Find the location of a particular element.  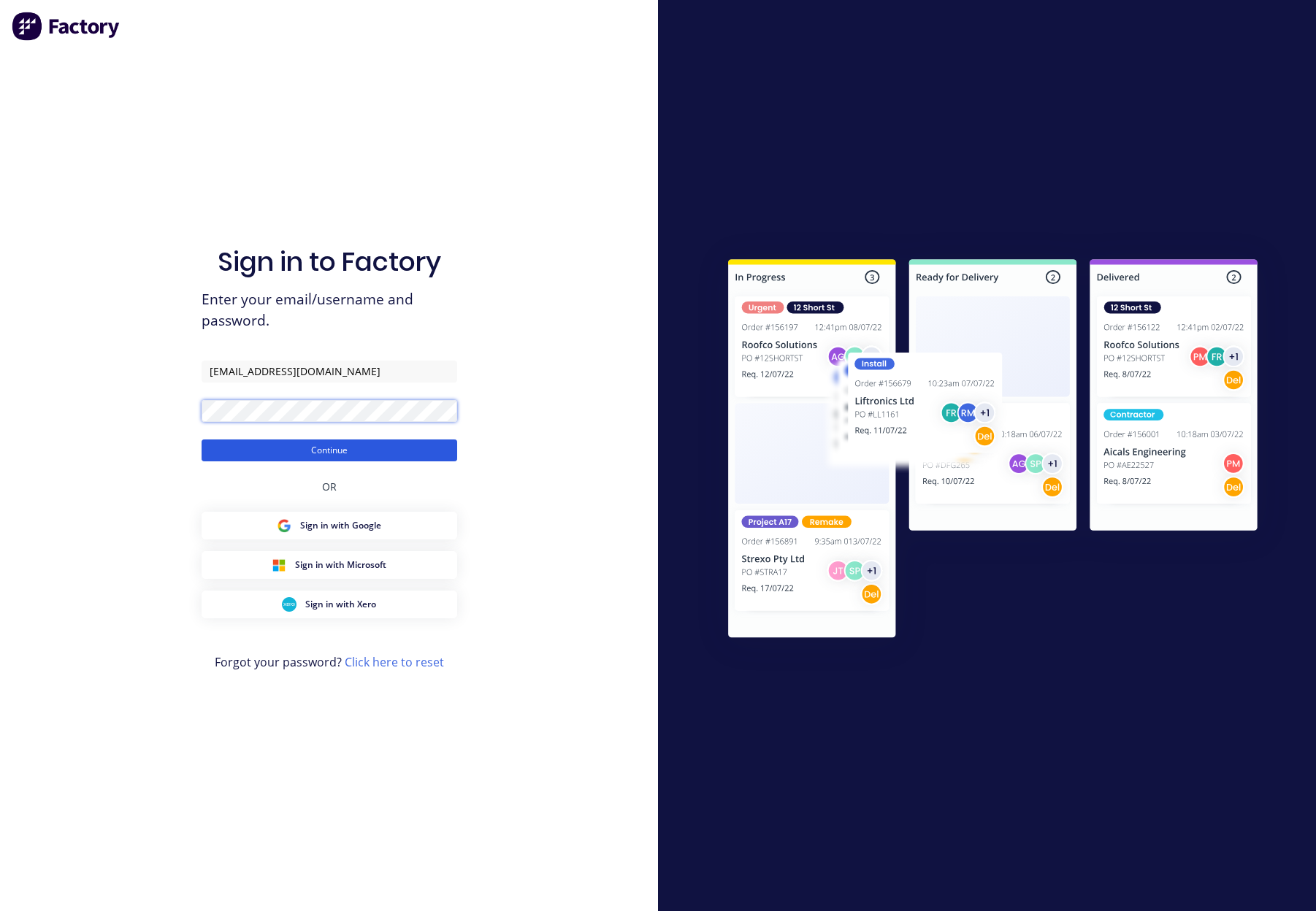

button: Microsoft Sign inSign in with Microsoft is located at coordinates (329, 565).